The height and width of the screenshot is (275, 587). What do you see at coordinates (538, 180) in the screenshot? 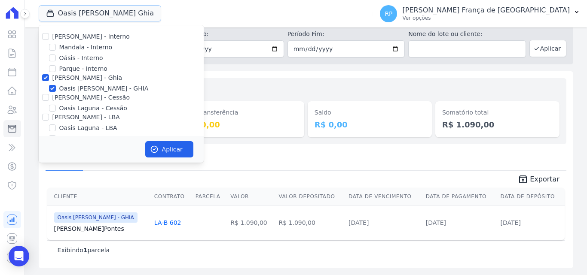
I see `a: unarchive Exportar` at bounding box center [538, 180].